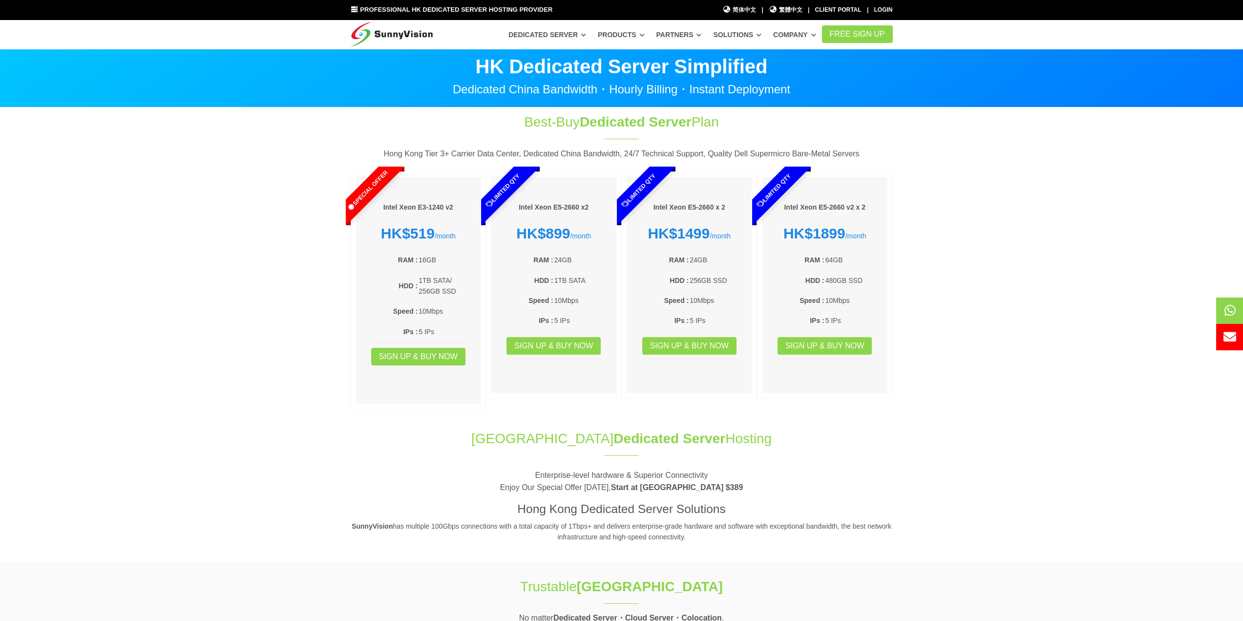 The height and width of the screenshot is (621, 1243). Describe the element at coordinates (740, 10) in the screenshot. I see `a: 简体中文` at that location.